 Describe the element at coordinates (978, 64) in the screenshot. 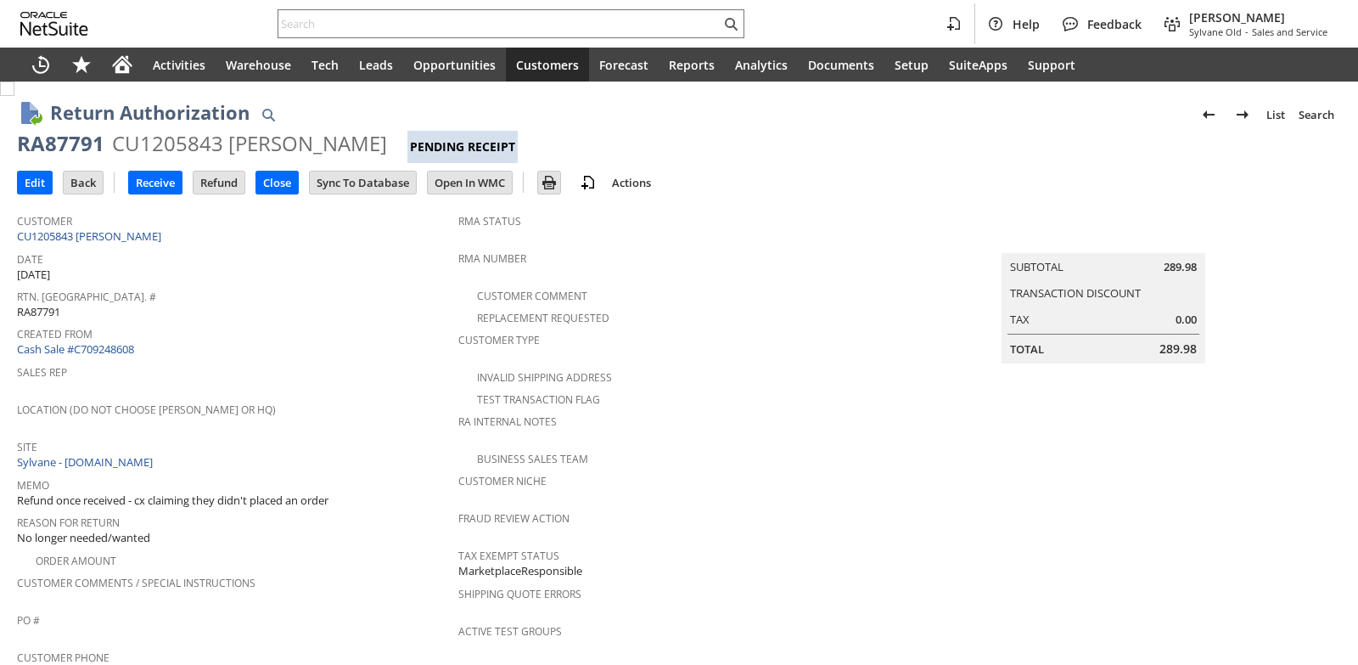

I see `a: SuiteApps` at that location.